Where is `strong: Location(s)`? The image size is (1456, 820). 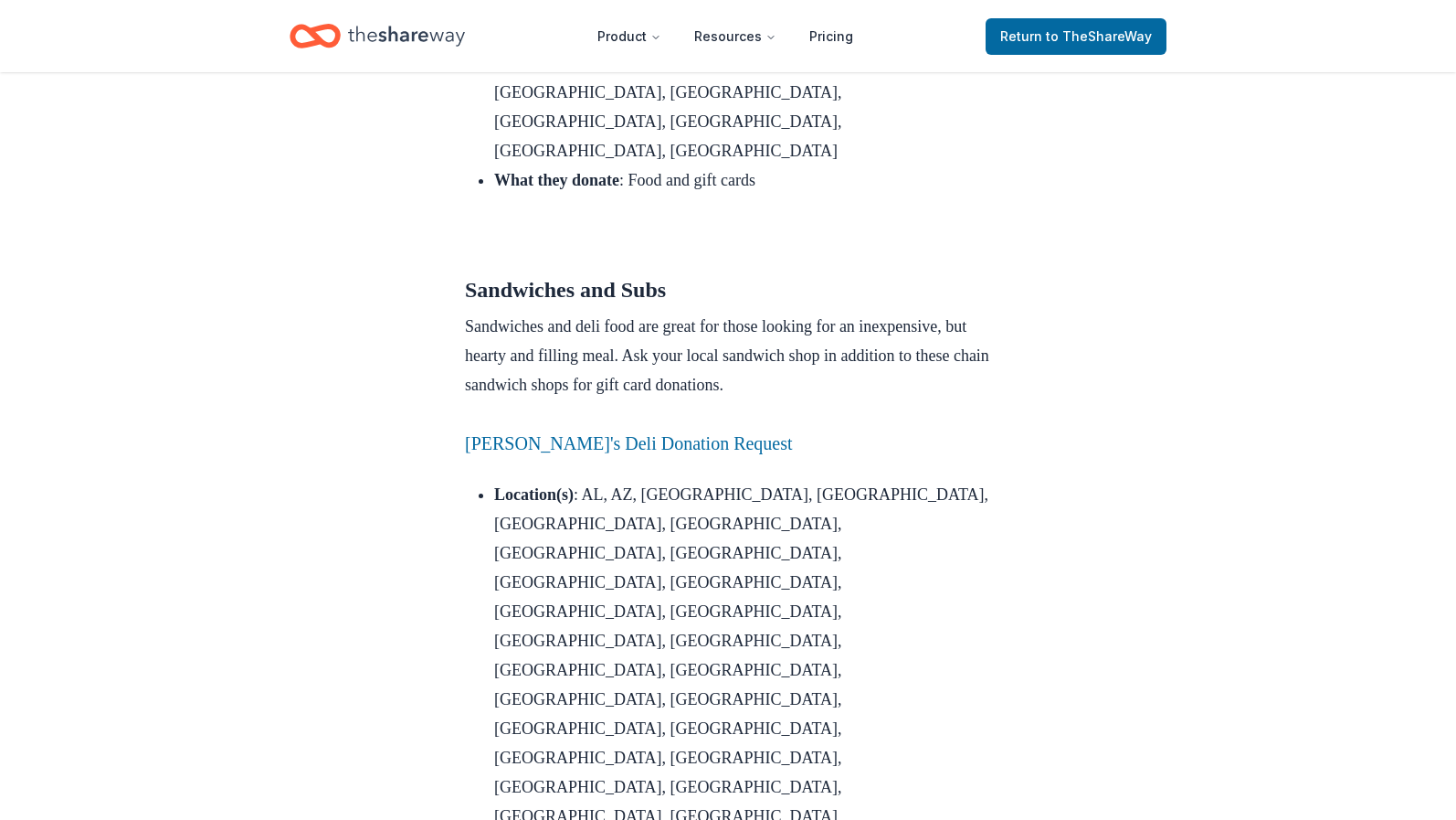
strong: Location(s) is located at coordinates (534, 495).